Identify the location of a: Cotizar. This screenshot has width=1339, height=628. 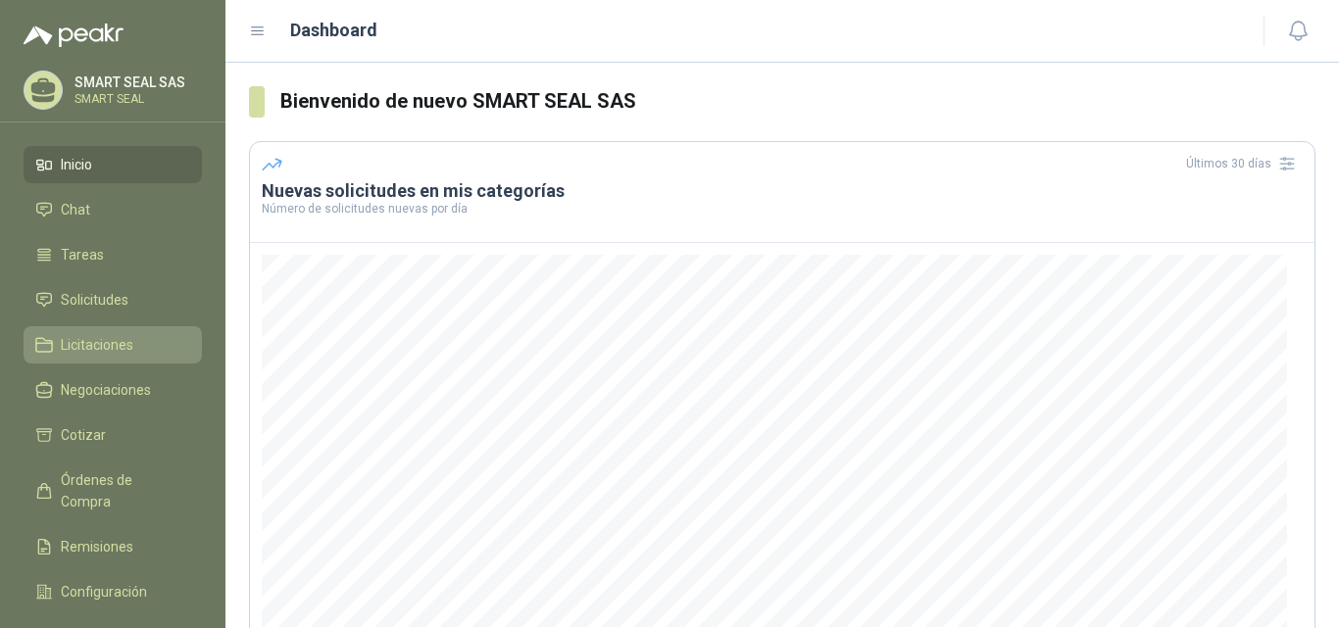
(113, 435).